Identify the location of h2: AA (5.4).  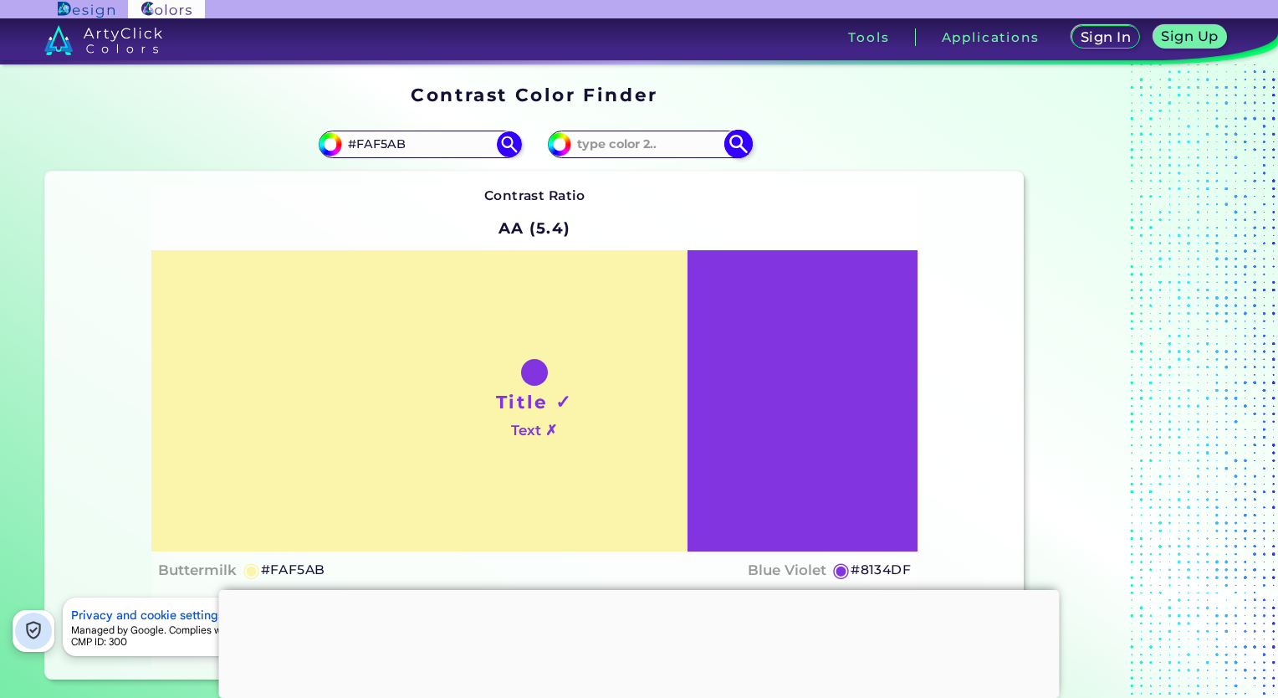
(535, 228).